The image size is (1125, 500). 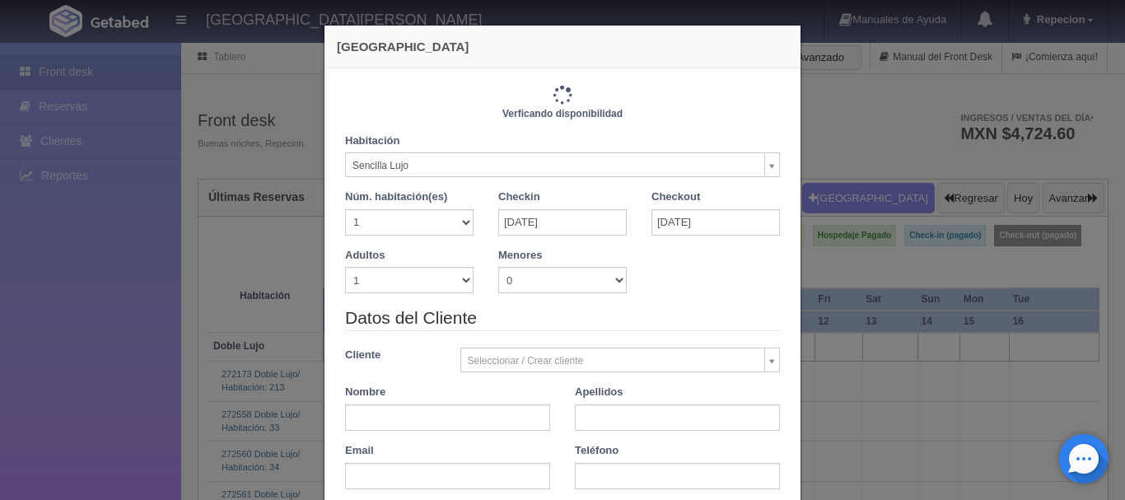 What do you see at coordinates (359, 451) in the screenshot?
I see `label: Email` at bounding box center [359, 451].